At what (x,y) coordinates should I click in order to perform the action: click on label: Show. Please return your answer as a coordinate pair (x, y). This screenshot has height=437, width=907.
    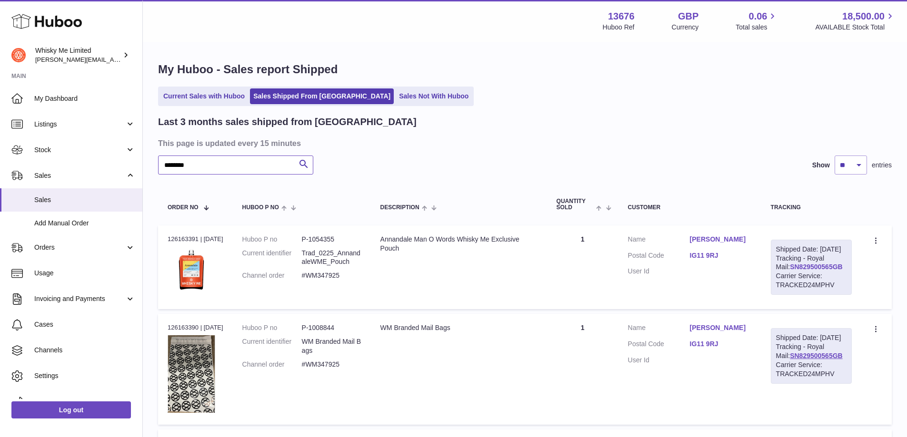
    Looking at the image, I should click on (821, 165).